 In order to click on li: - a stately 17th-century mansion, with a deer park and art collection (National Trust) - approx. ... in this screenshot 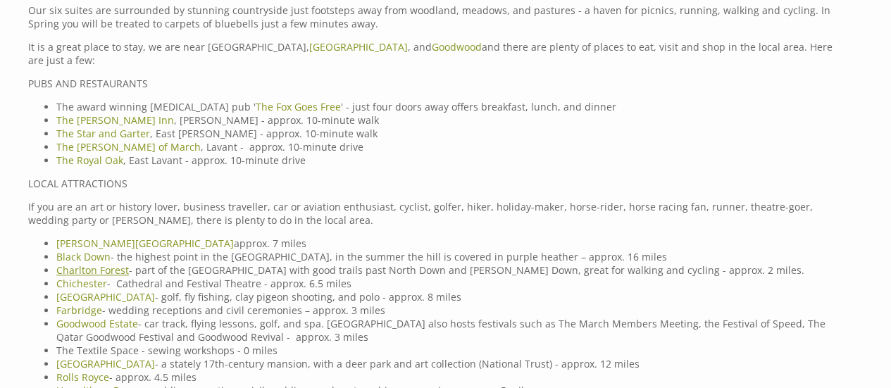, I will do `click(451, 363)`.